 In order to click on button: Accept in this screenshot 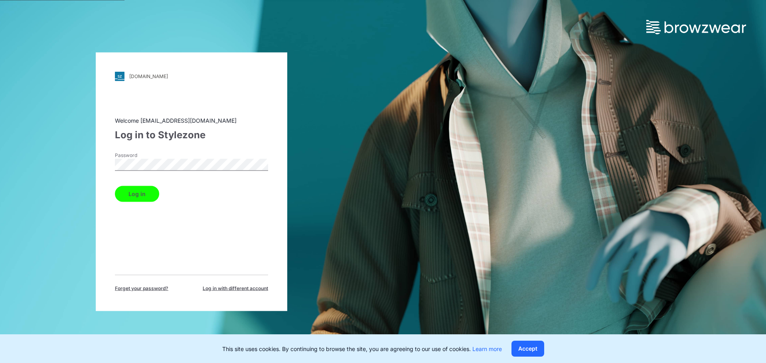, I will do `click(528, 349)`.